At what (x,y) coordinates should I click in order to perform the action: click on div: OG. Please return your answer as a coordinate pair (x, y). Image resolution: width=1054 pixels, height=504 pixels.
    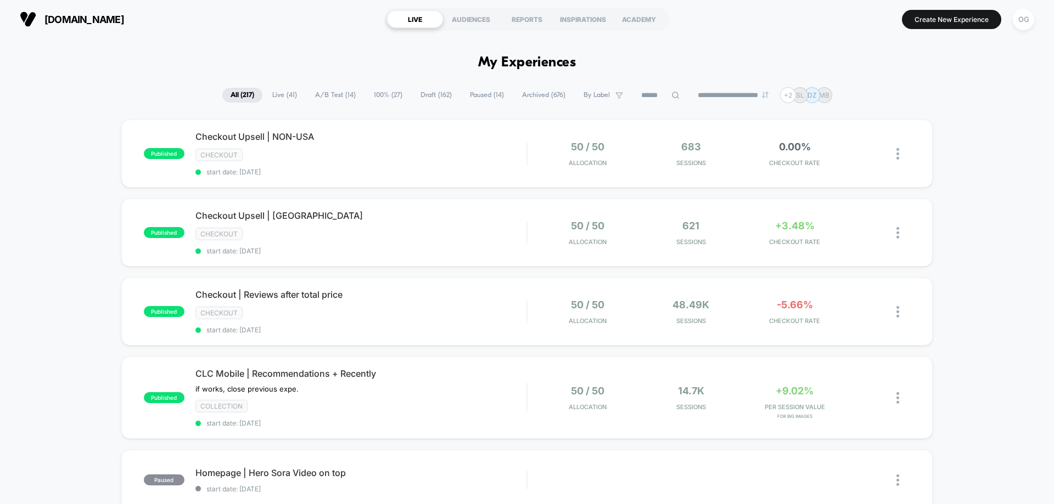
    Looking at the image, I should click on (1023, 19).